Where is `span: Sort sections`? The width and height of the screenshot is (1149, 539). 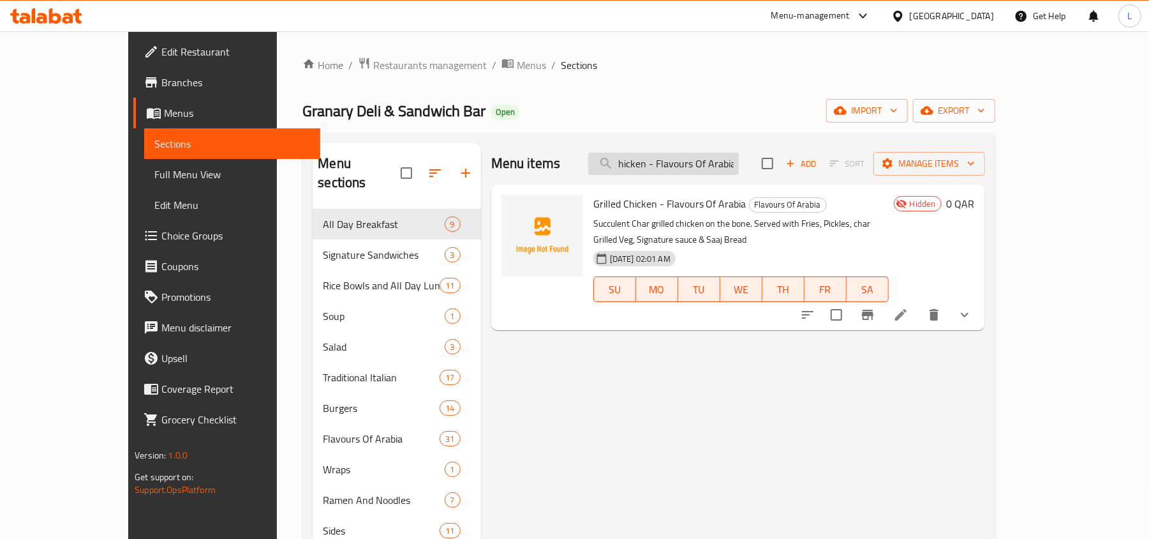 span: Sort sections is located at coordinates (435, 173).